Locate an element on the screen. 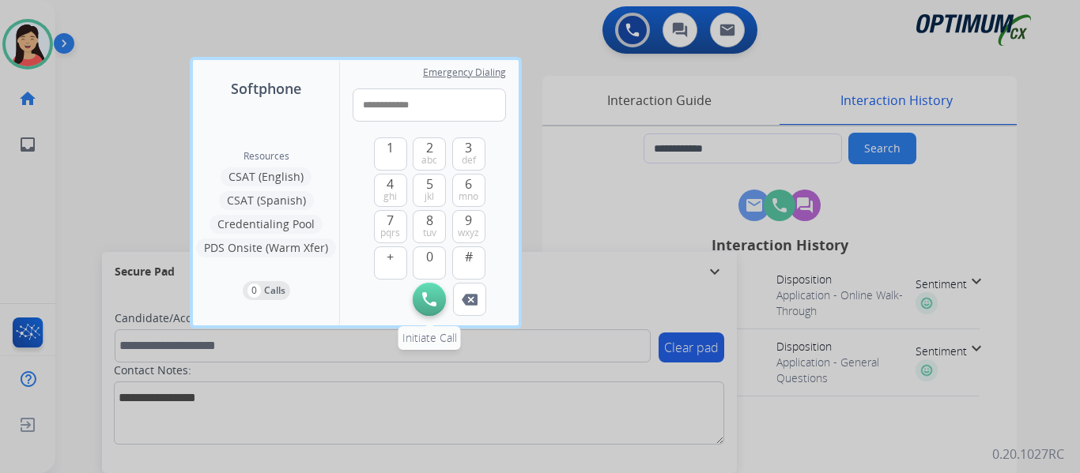 The image size is (1080, 473). span: 1 is located at coordinates (390, 148).